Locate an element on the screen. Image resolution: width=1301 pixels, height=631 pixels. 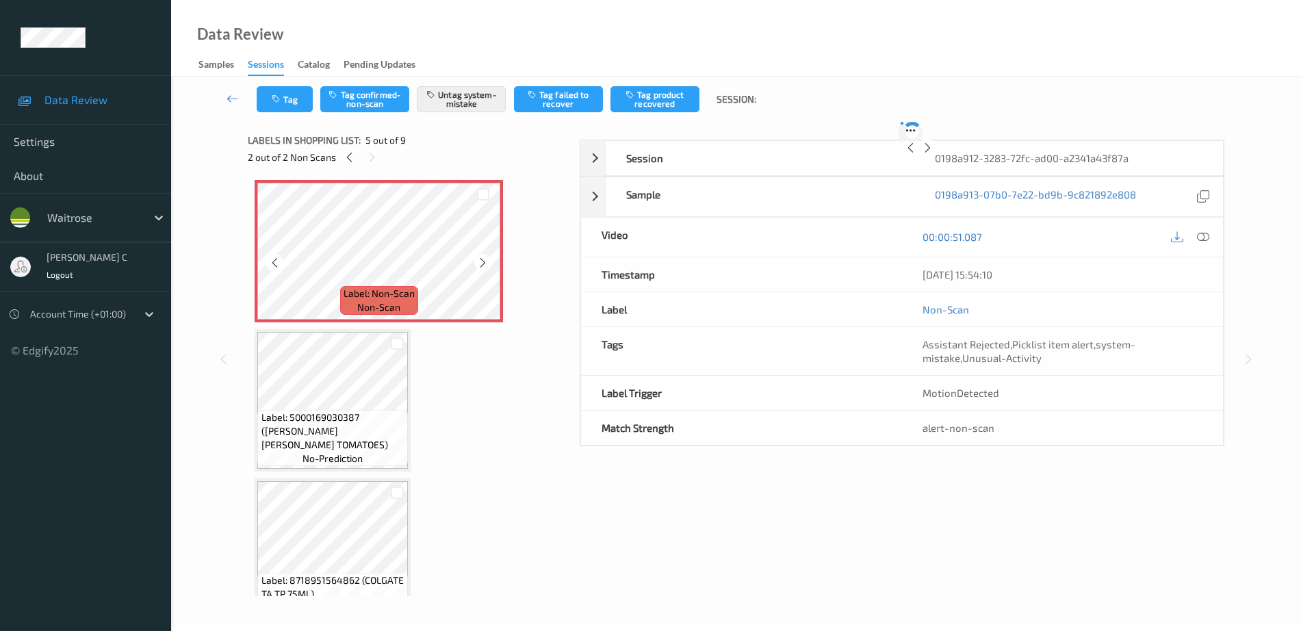
a: Sessions is located at coordinates (272, 66).